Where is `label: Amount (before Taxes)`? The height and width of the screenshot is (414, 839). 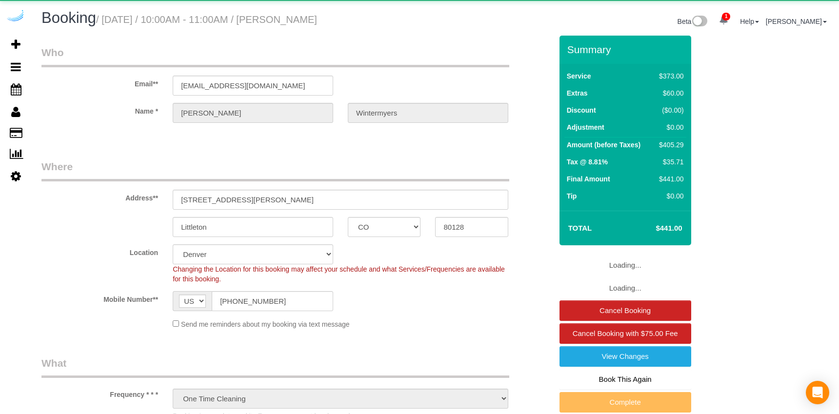
label: Amount (before Taxes) is located at coordinates (603, 145).